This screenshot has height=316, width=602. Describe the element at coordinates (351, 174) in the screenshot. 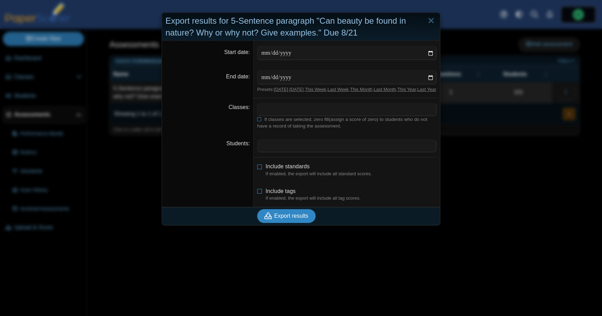

I see `dfn: If enabled, the export will include all standard scores.` at that location.